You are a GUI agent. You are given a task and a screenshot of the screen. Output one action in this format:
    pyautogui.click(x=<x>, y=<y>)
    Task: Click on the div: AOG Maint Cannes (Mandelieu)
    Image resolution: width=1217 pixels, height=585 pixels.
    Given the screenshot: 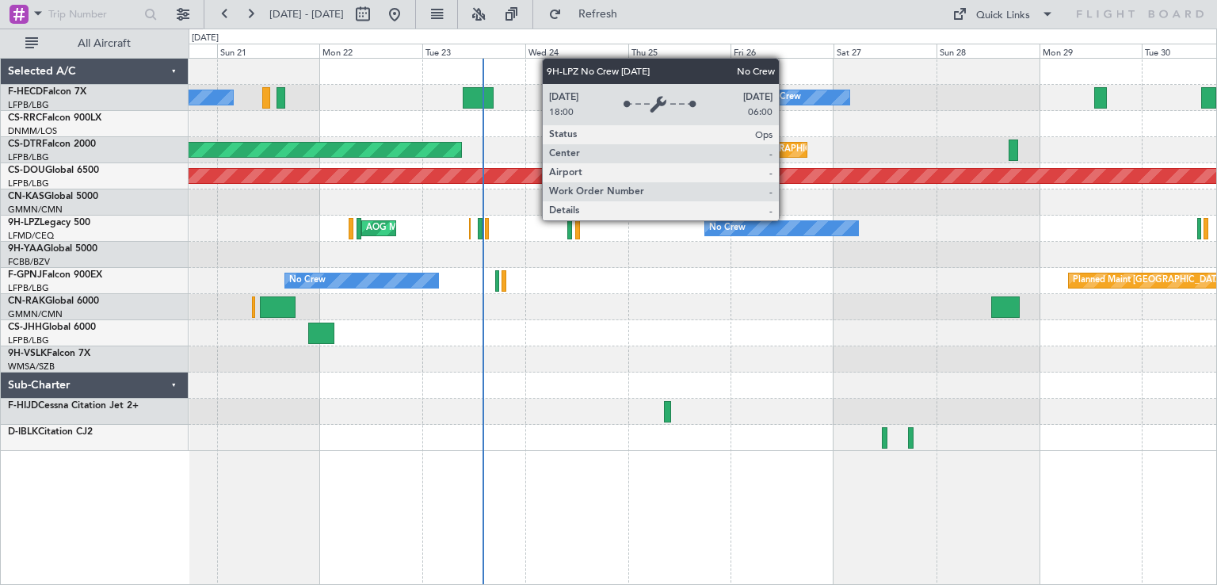 What is the action you would take?
    pyautogui.click(x=429, y=228)
    